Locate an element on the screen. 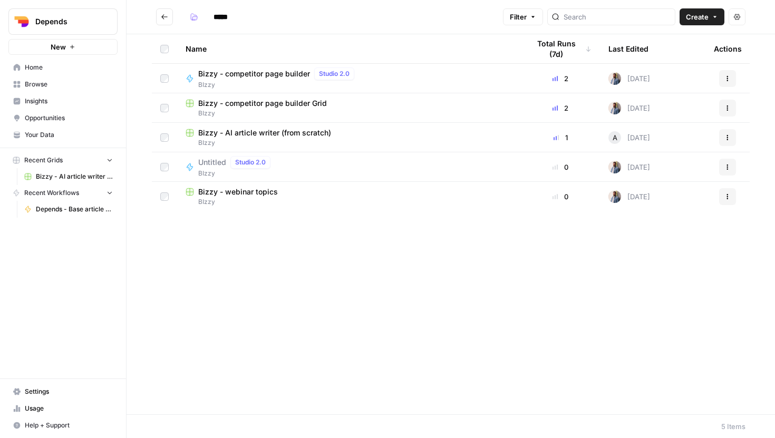 The image size is (775, 438). span: Browse is located at coordinates (69, 84).